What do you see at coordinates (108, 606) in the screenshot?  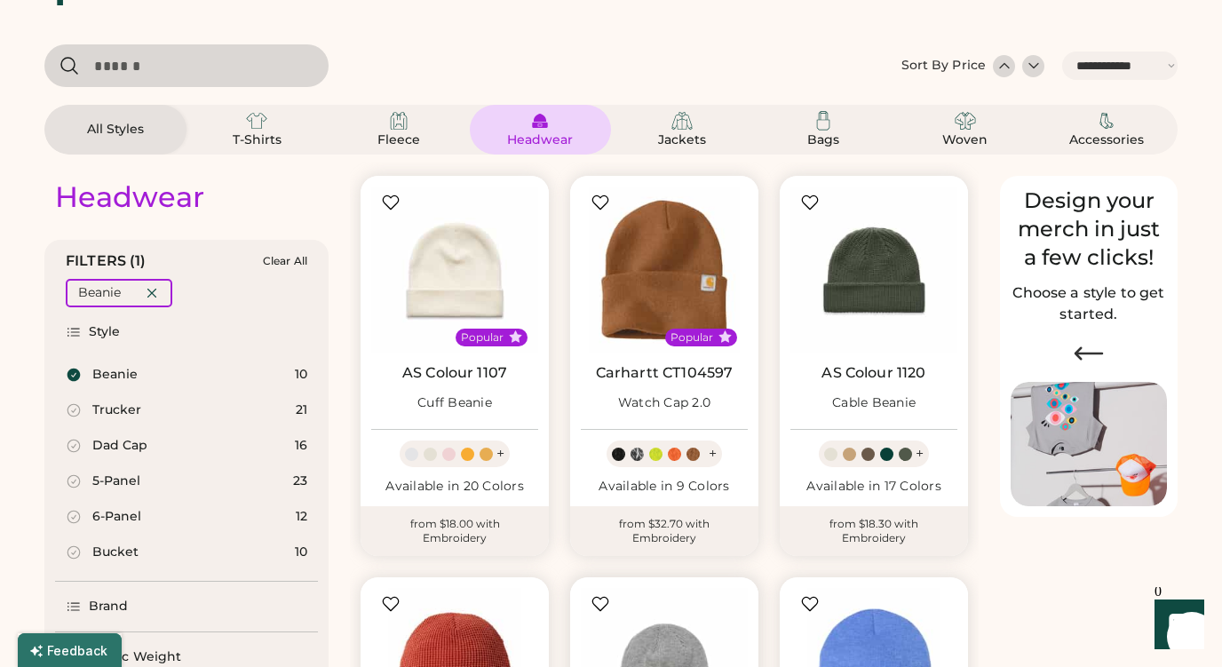 I see `div: Brand` at bounding box center [108, 606].